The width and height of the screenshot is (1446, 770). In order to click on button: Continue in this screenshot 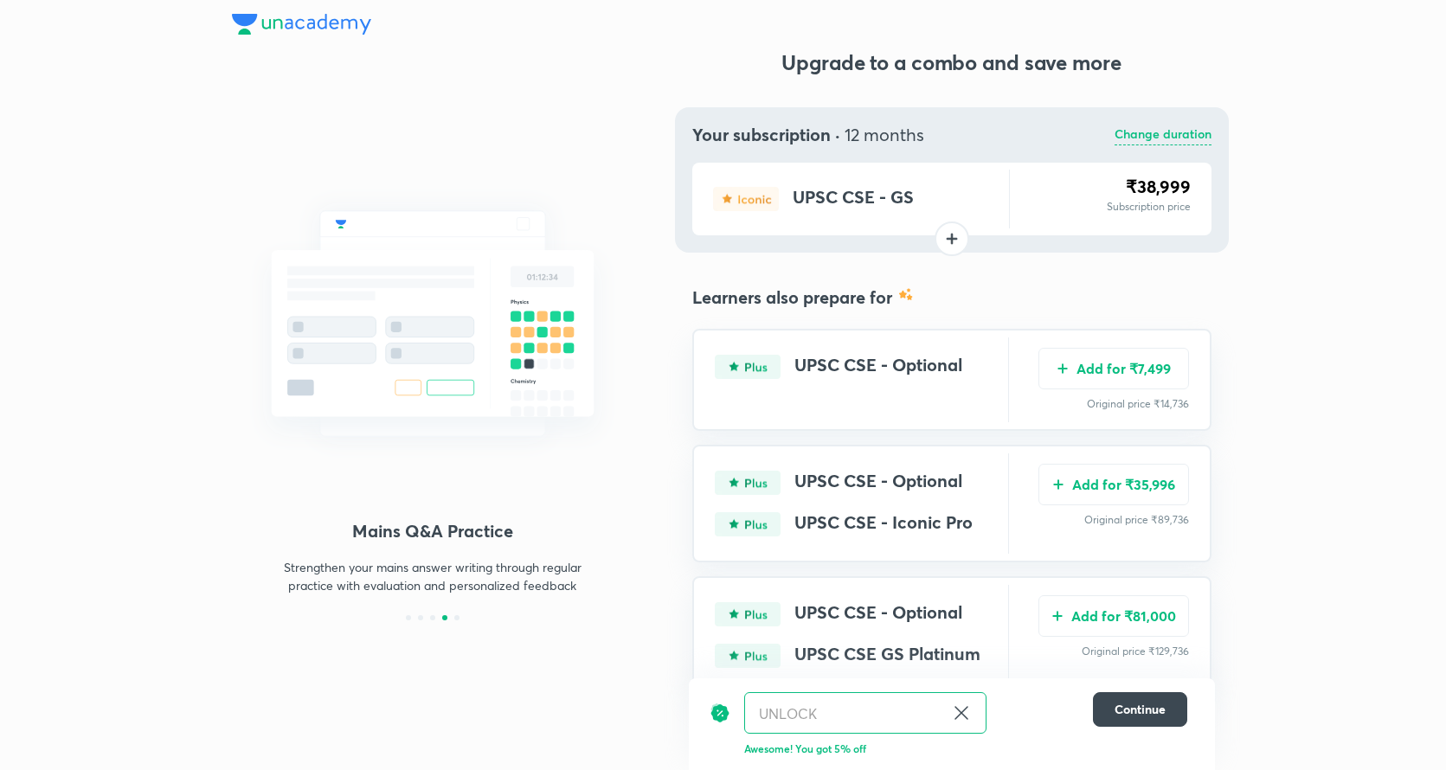, I will do `click(1140, 710)`.